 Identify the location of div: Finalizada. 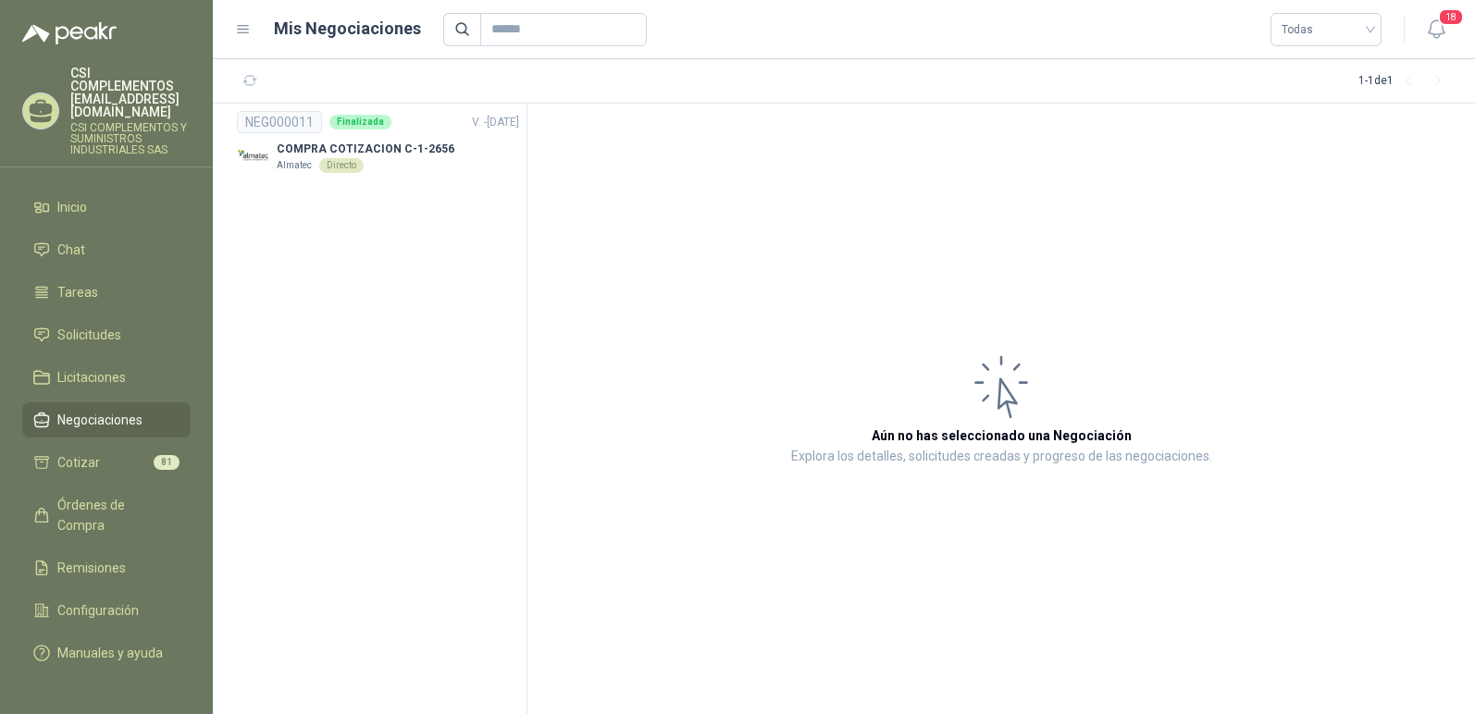
(360, 122).